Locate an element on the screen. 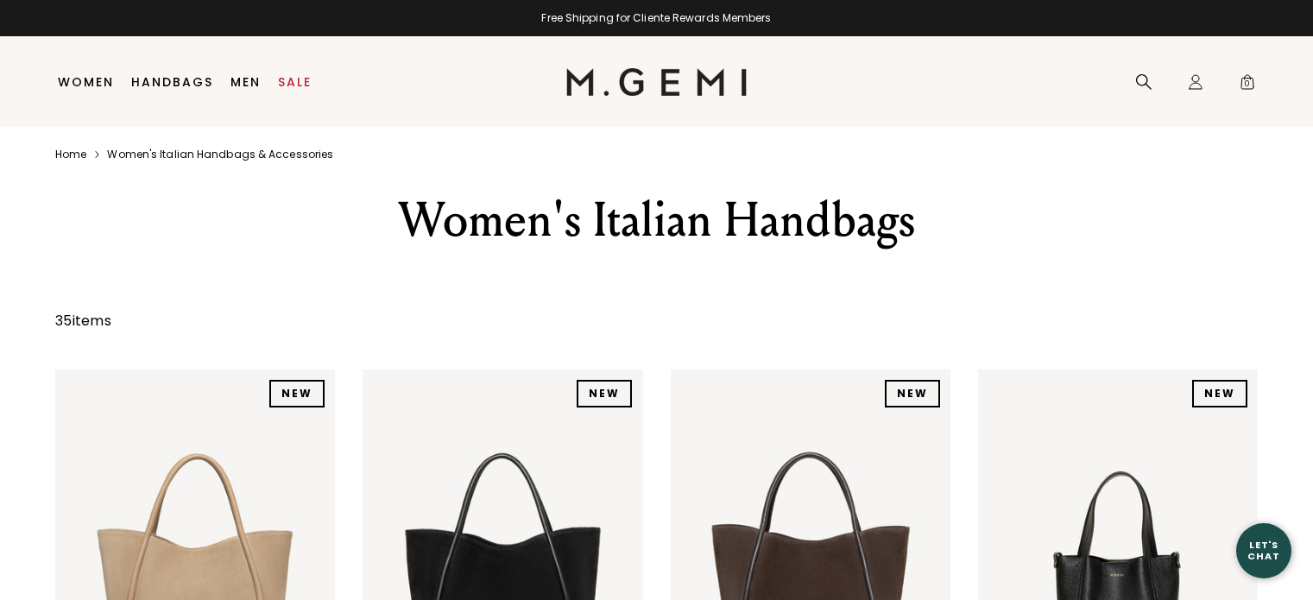 This screenshot has width=1313, height=600. div: Let's Chat is located at coordinates (1264, 550).